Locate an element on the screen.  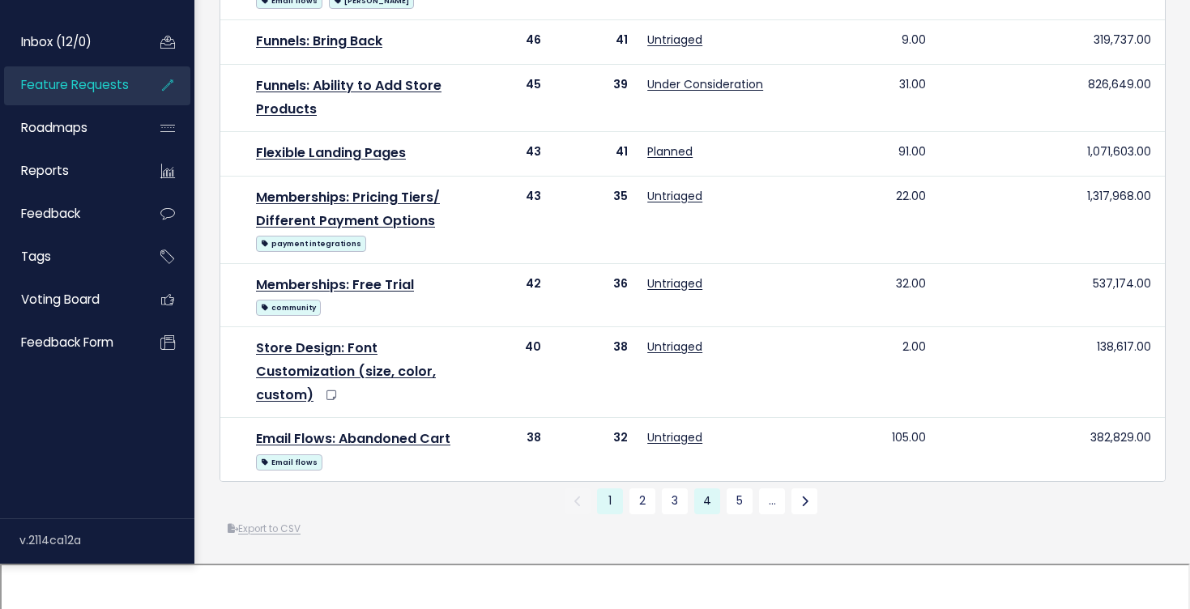
span: payment integrations is located at coordinates (311, 244).